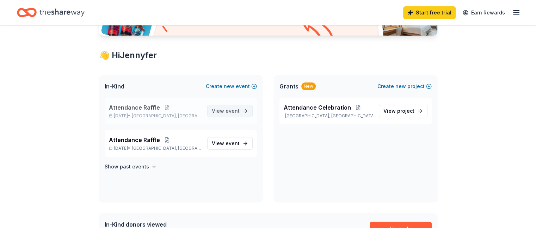 The height and width of the screenshot is (228, 536). What do you see at coordinates (405, 111) in the screenshot?
I see `span: project` at bounding box center [405, 111].